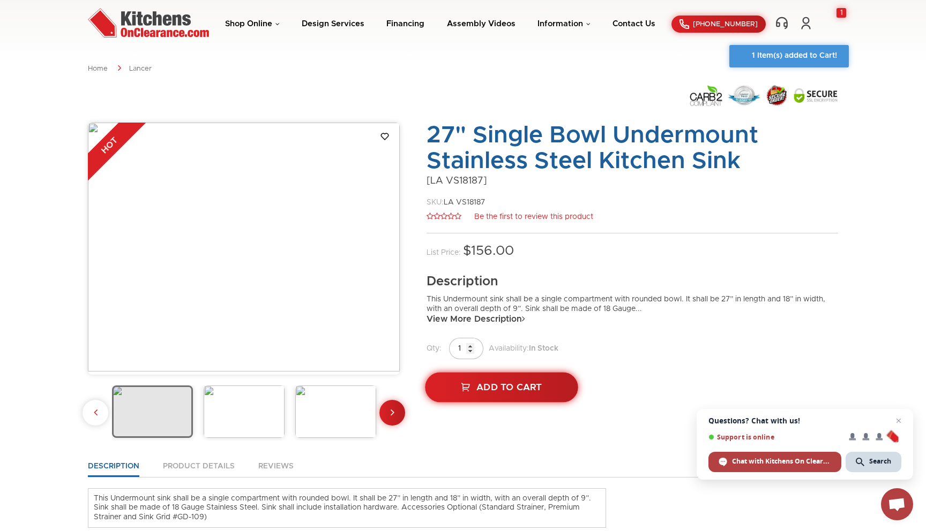 The height and width of the screenshot is (531, 926). I want to click on div: [LA VS18187], so click(632, 181).